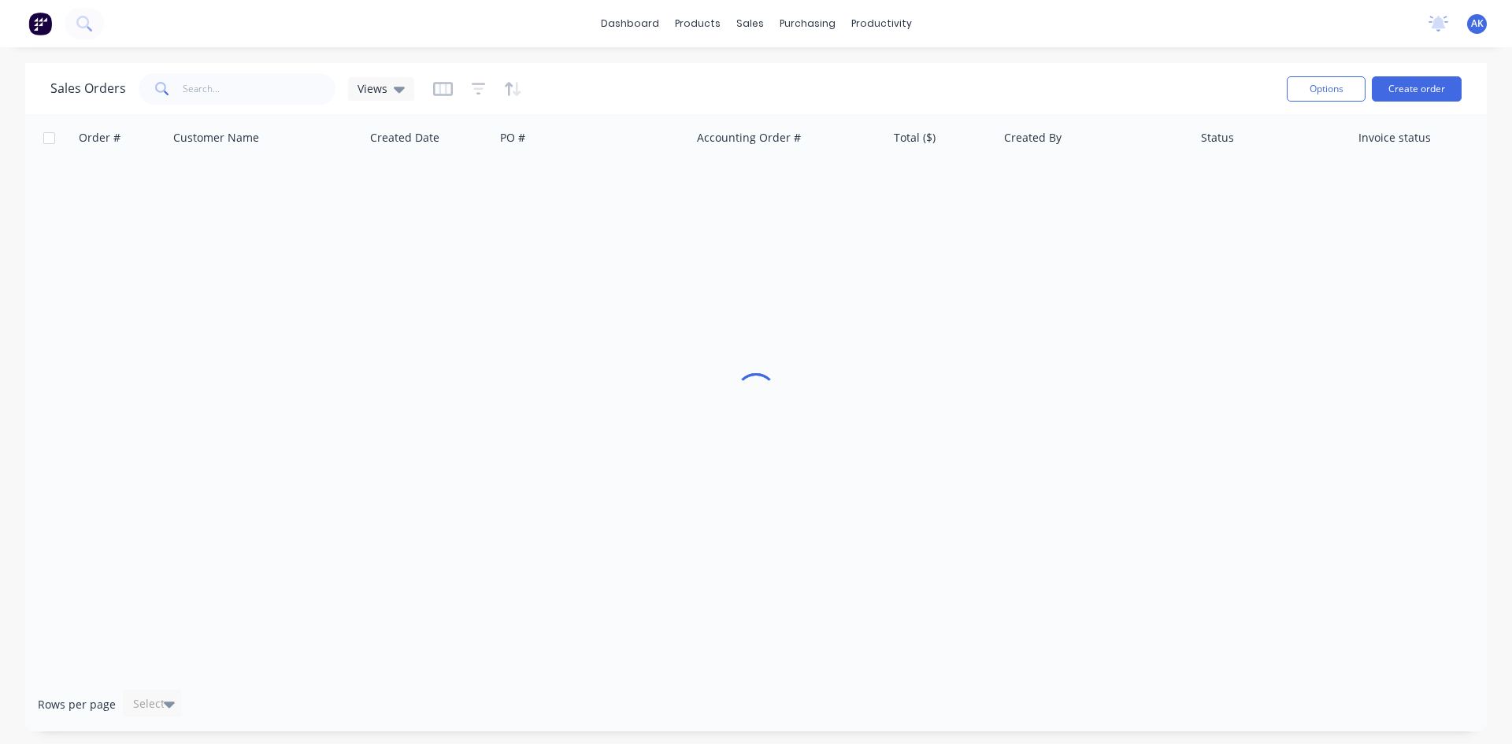  What do you see at coordinates (749, 138) in the screenshot?
I see `div: Accounting Order #` at bounding box center [749, 138].